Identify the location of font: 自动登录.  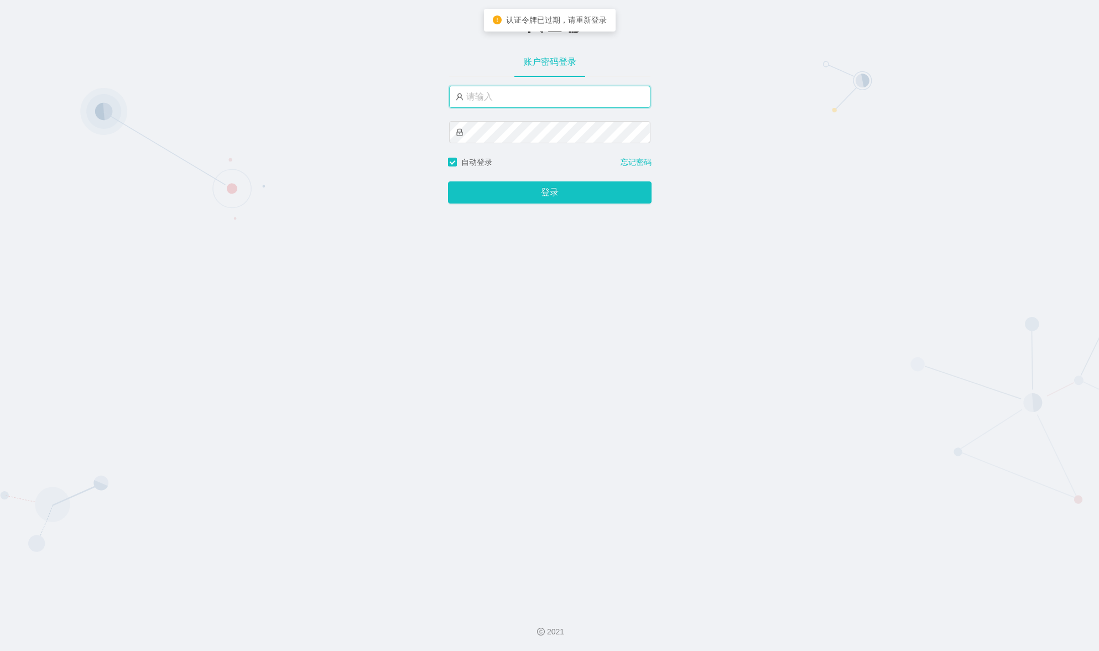
(477, 162).